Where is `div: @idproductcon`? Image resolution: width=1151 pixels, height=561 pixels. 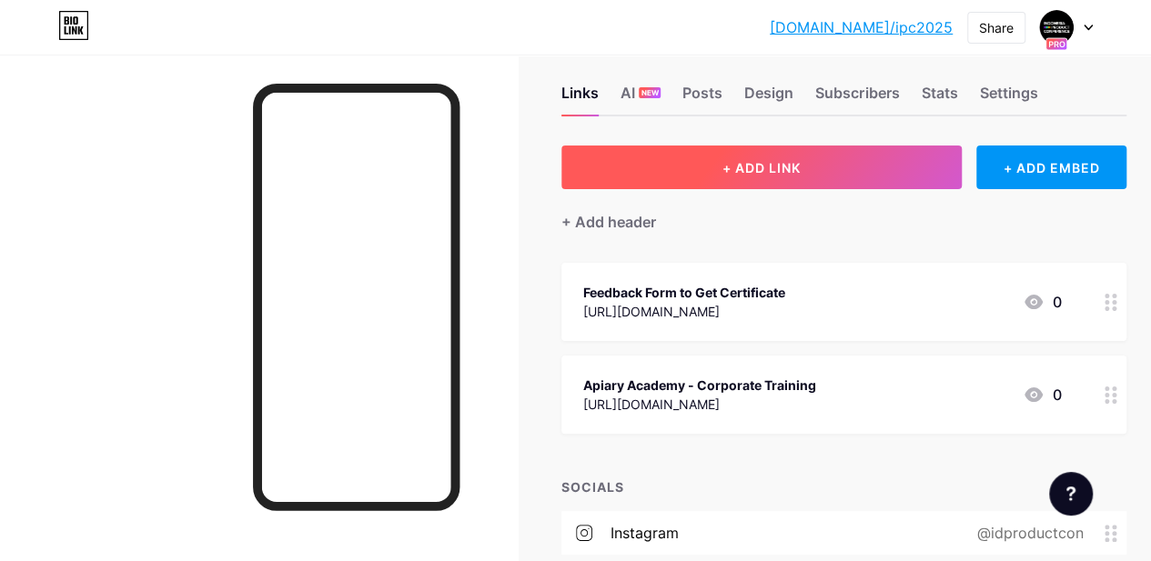
div: @idproductcon is located at coordinates (1025, 533).